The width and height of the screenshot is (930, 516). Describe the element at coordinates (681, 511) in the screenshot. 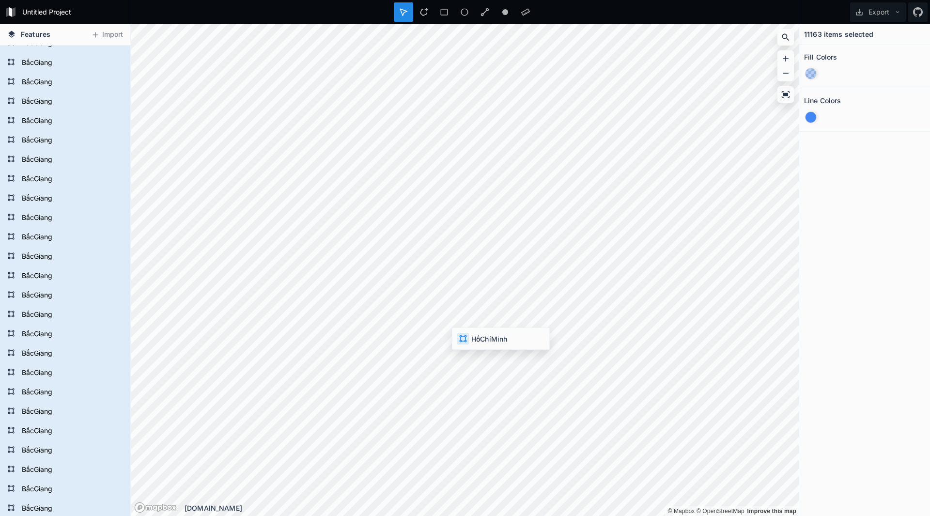

I see `a: Mapbox` at that location.